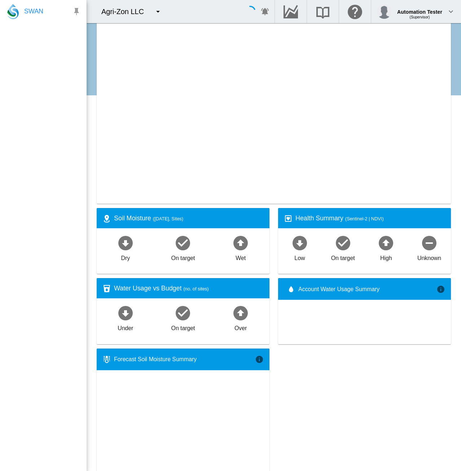  What do you see at coordinates (384, 12) in the screenshot?
I see `img: profile.jpg` at bounding box center [384, 12].